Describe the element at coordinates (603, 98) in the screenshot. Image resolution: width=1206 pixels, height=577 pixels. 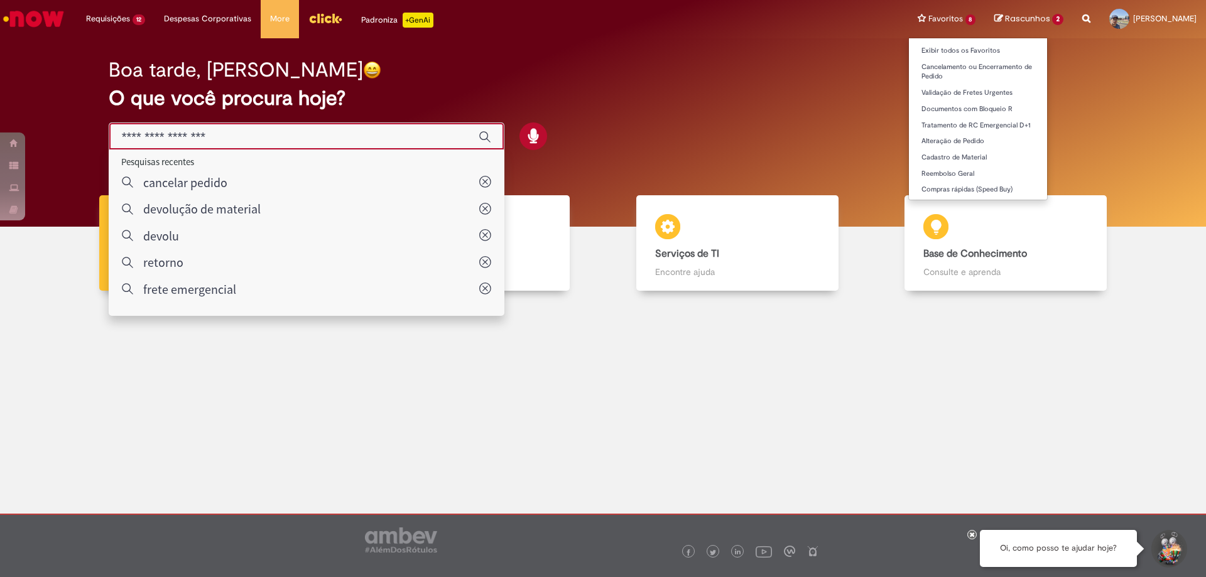
I see `h2: O que você procura hoje?` at that location.